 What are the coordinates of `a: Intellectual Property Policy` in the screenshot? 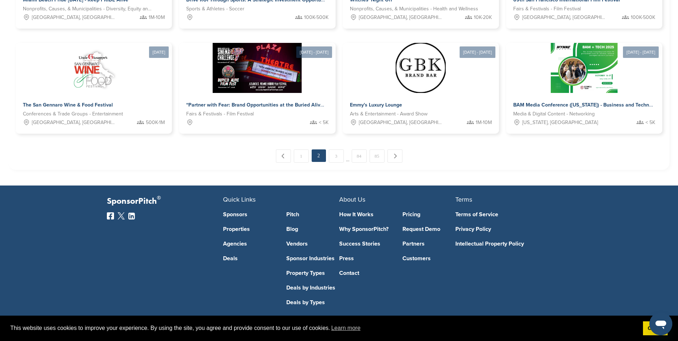 It's located at (508, 244).